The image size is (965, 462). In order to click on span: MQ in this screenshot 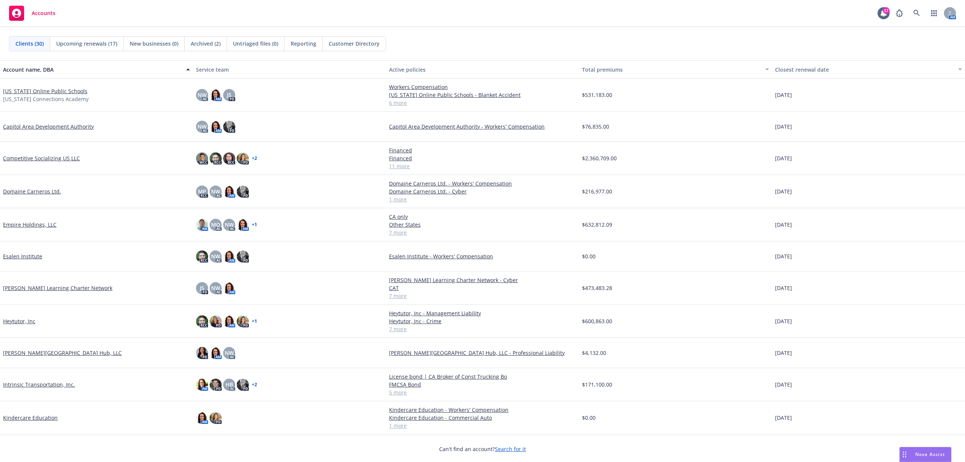, I will do `click(216, 224)`.